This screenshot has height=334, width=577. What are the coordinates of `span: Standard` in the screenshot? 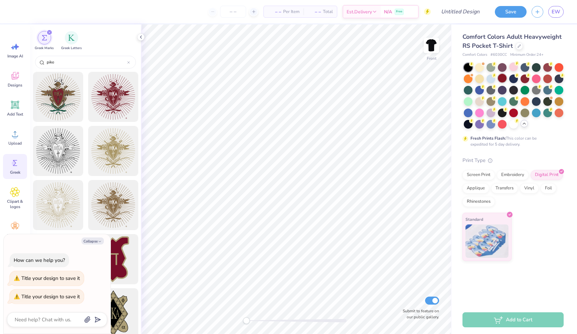 It's located at (474, 219).